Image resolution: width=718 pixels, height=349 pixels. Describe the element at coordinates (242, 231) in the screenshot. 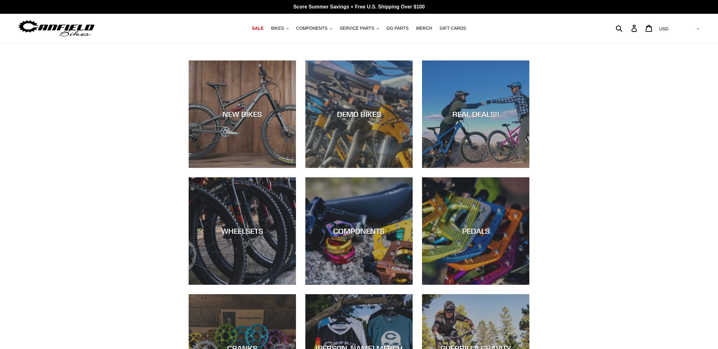

I see `div: WHEELSETS` at that location.